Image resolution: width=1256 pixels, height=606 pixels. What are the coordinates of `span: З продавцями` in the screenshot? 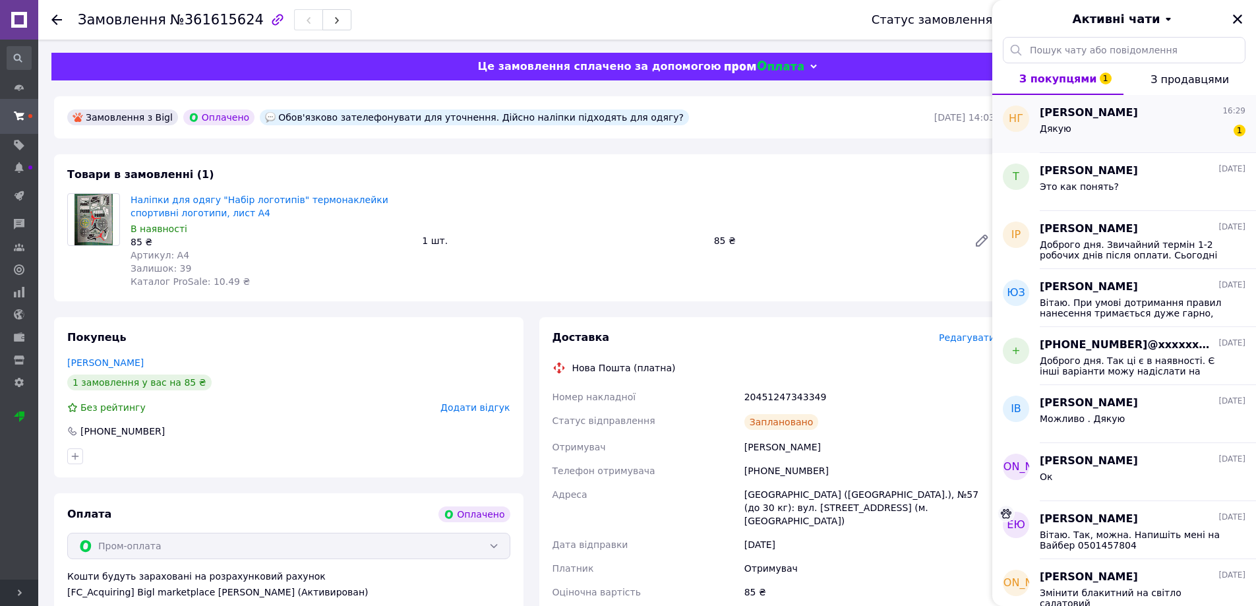 It's located at (1190, 79).